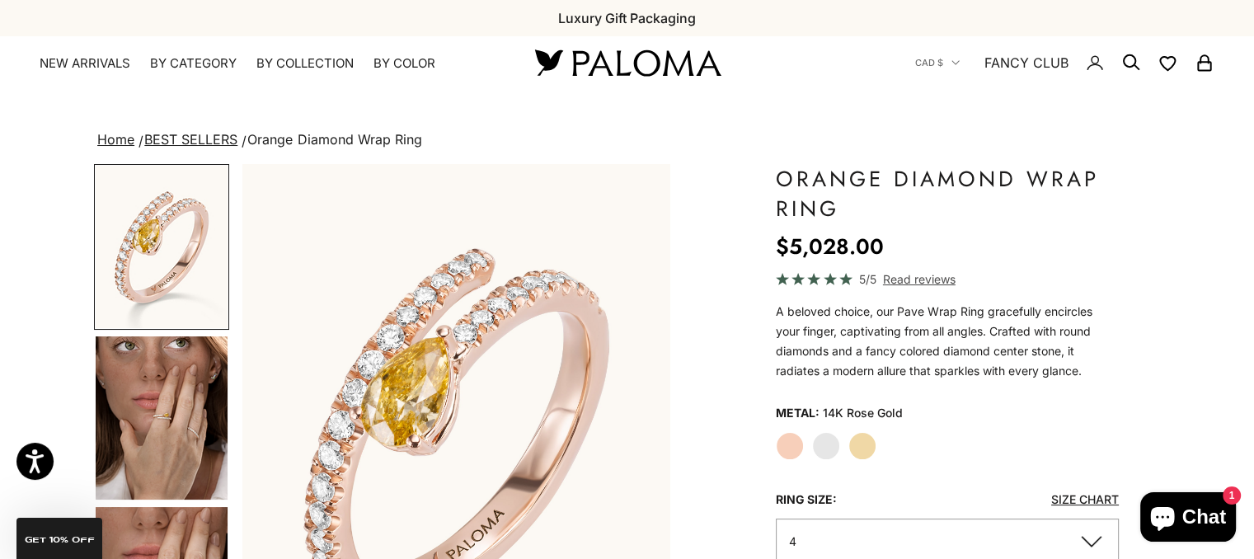  Describe the element at coordinates (830, 247) in the screenshot. I see `sale-price: $5,028.00` at that location.